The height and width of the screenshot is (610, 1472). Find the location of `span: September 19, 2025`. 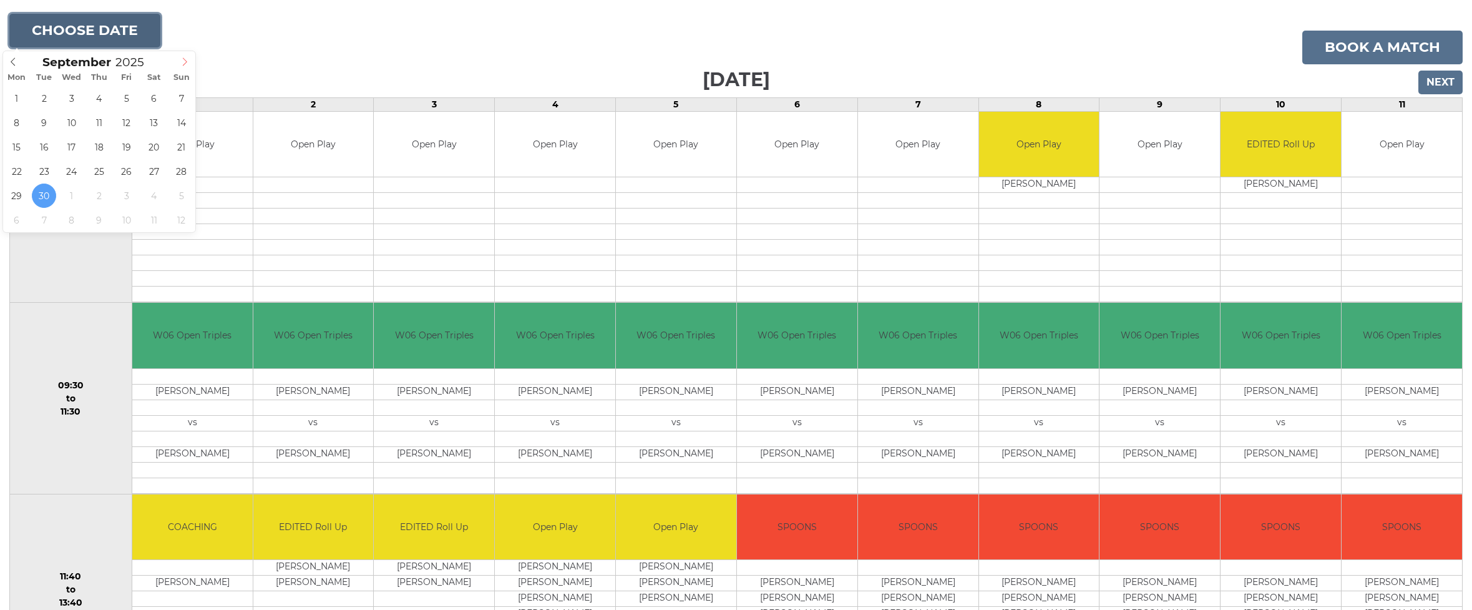

span: September 19, 2025 is located at coordinates (126, 147).